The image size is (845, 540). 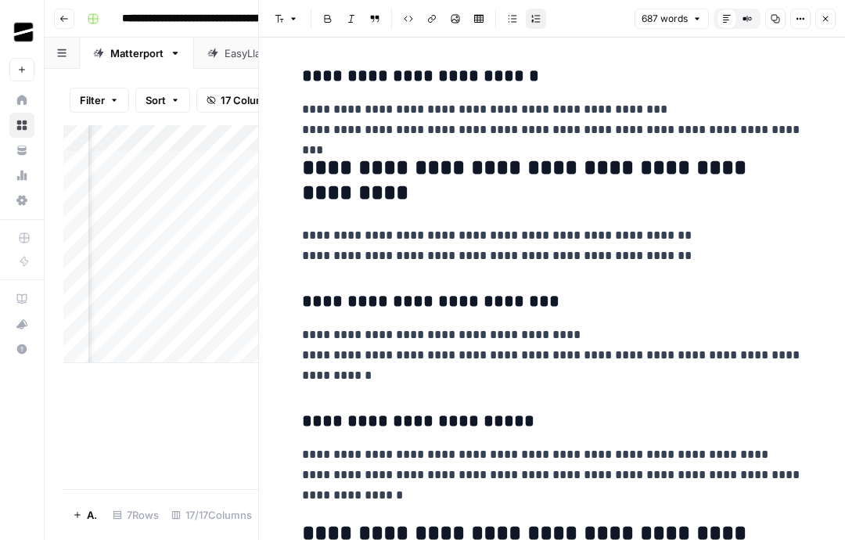 What do you see at coordinates (99, 100) in the screenshot?
I see `button: Filter` at bounding box center [99, 100].